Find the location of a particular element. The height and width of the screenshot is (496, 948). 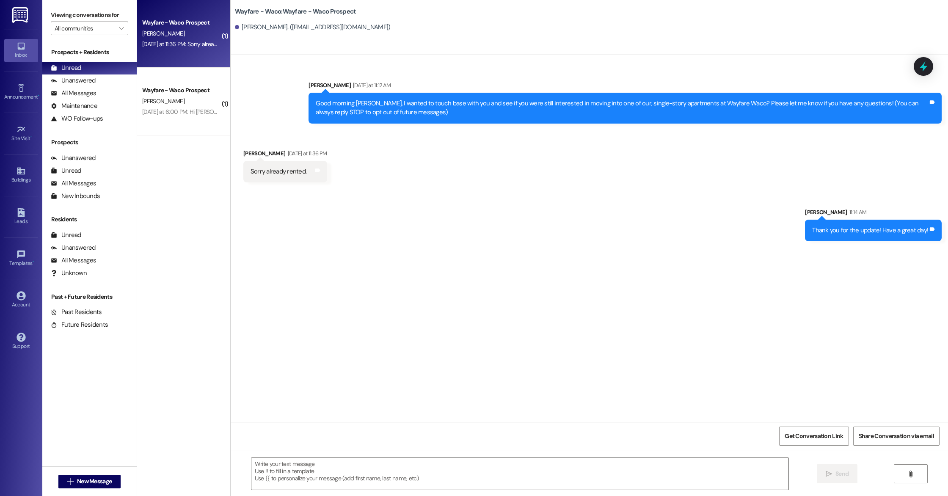

div: Sorry already rented. is located at coordinates (278, 171).